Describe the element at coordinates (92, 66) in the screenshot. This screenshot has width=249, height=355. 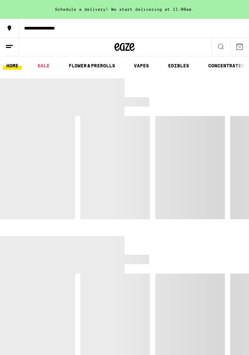
I see `a: FLOWER & PREROLLS` at that location.